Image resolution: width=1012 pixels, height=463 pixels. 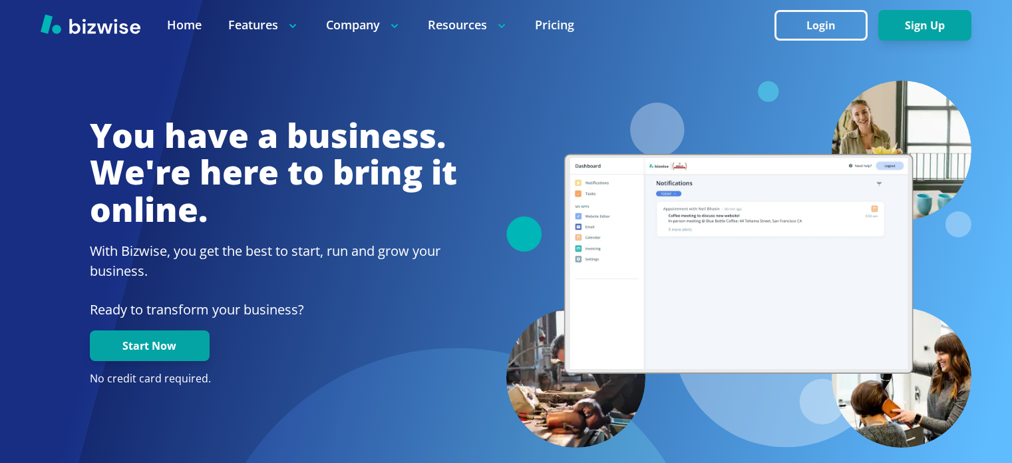 I want to click on h2: With Bizwise, you get the best to start, run and grow your business., so click(x=274, y=261).